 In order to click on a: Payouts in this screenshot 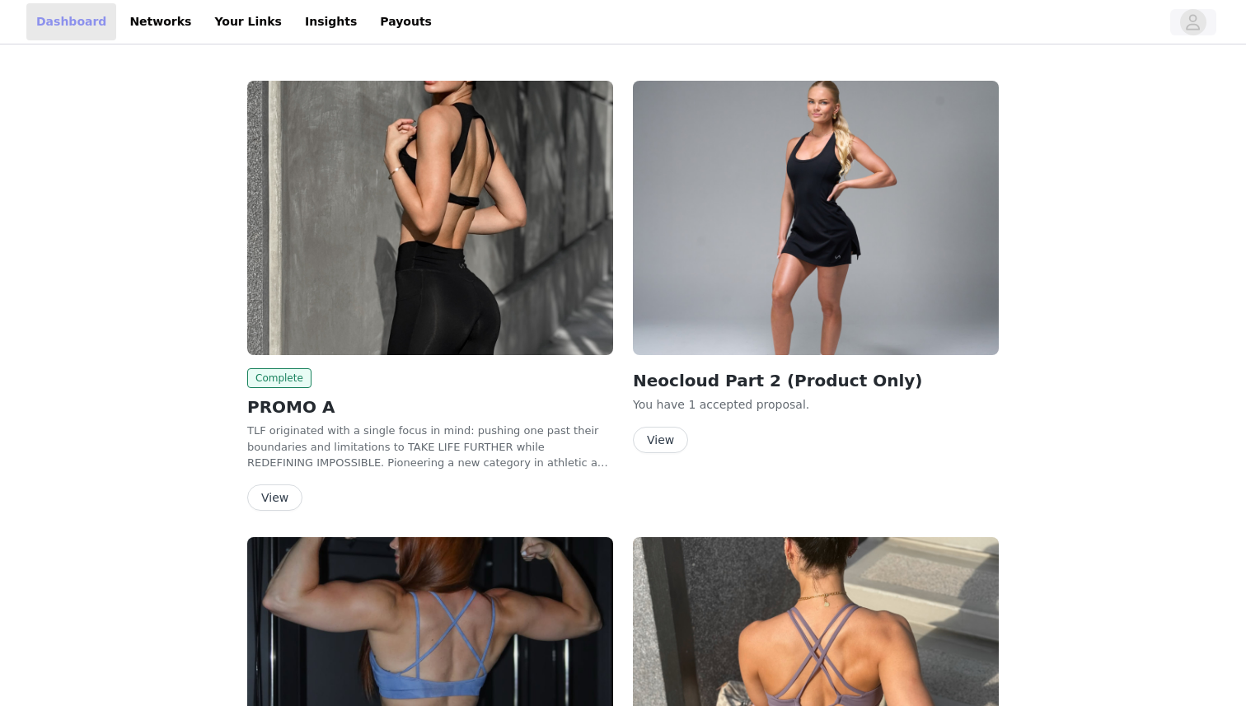, I will do `click(405, 21)`.